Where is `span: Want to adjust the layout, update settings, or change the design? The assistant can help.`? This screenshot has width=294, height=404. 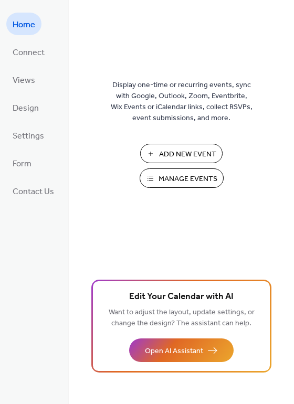
span: Want to adjust the layout, update settings, or change the design? The assistant can help. is located at coordinates (182, 318).